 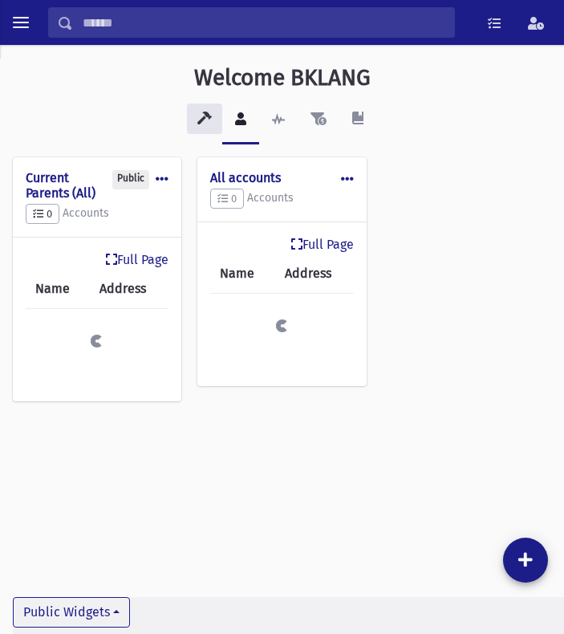 What do you see at coordinates (131, 180) in the screenshot?
I see `div: Public` at bounding box center [131, 180].